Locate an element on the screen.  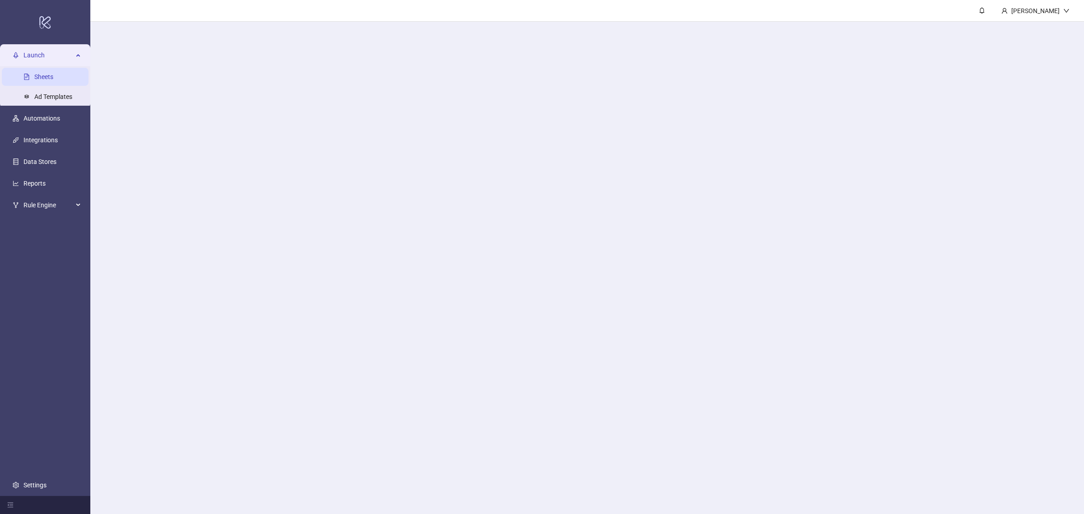
span: rocket is located at coordinates (16, 55).